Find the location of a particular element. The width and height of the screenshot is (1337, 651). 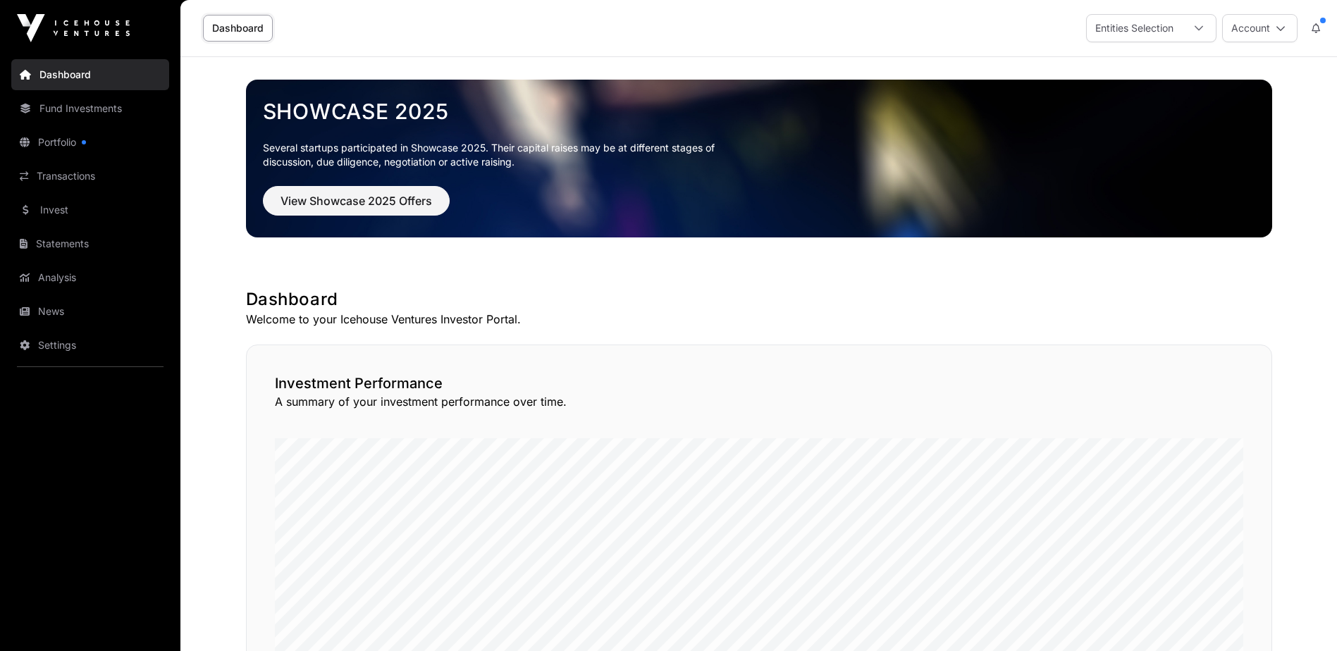

a: View Showcase 2025 Offers is located at coordinates (356, 207).